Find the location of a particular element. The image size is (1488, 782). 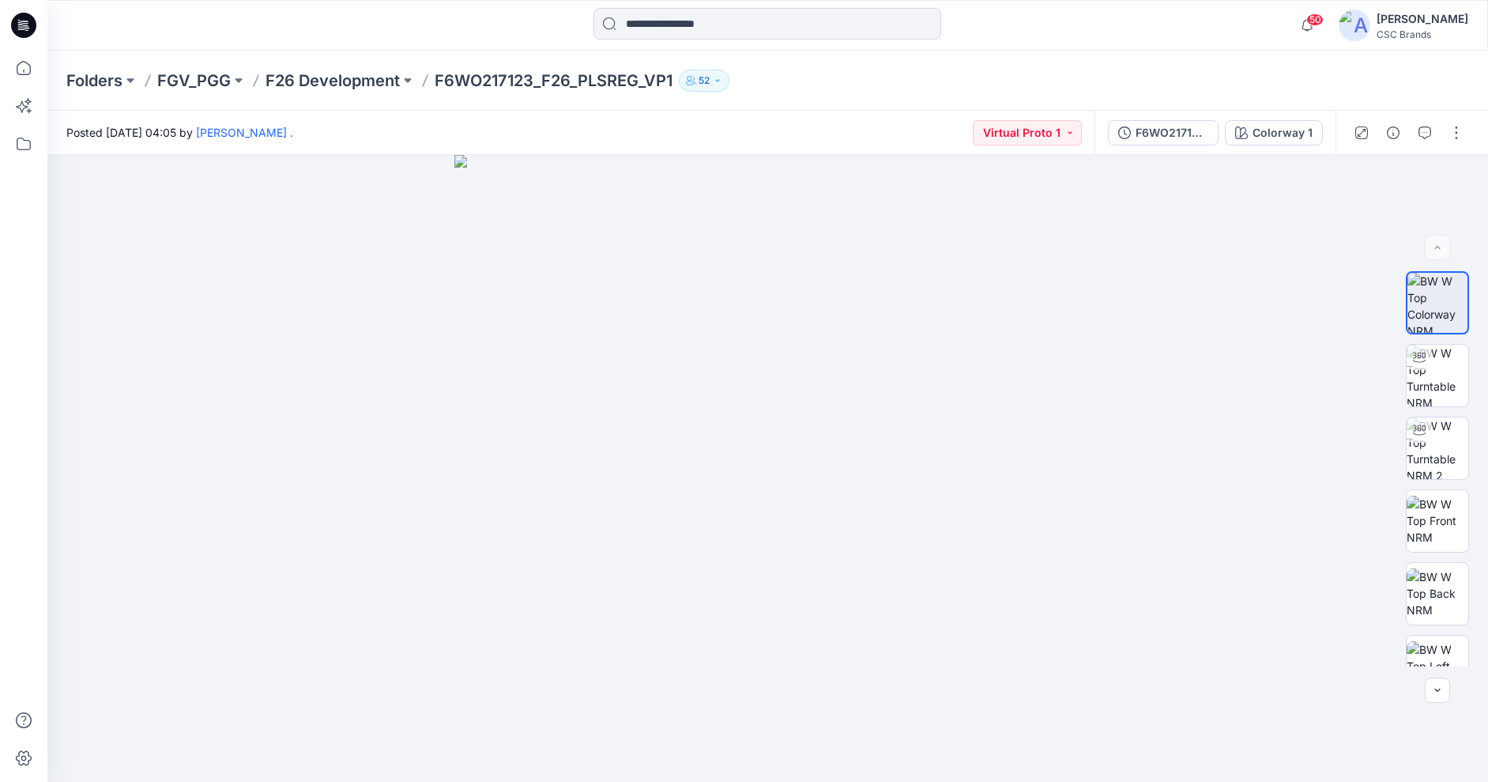

div: Colorway 1 is located at coordinates (1283, 133).